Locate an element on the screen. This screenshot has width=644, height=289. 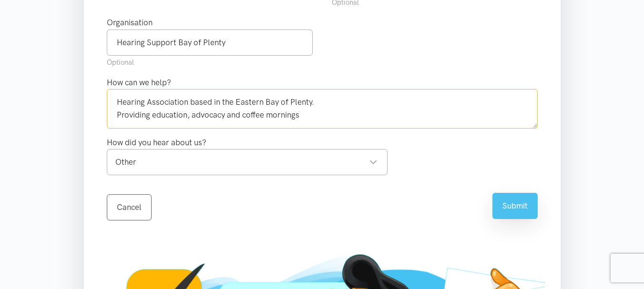
button: Submit is located at coordinates (515, 206).